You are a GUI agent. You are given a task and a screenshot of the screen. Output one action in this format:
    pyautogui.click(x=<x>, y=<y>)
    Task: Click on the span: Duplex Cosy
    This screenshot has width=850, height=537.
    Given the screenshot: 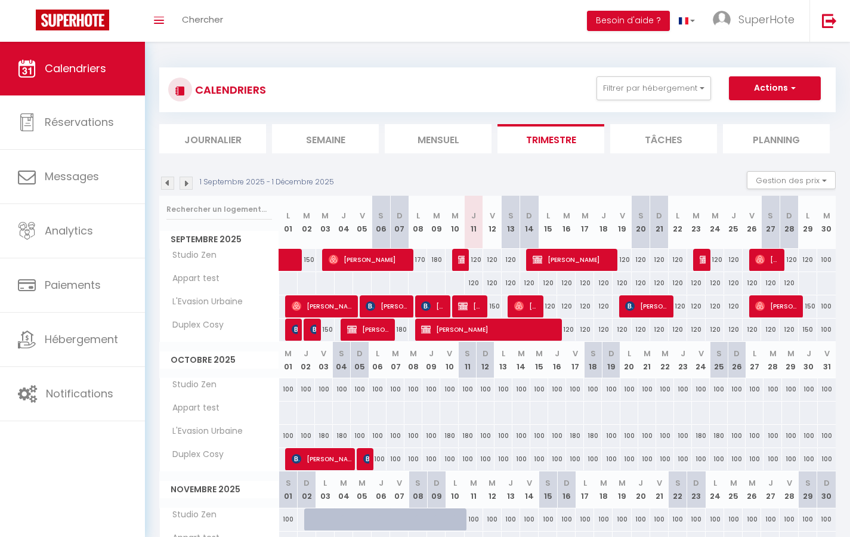 What is the action you would take?
    pyautogui.click(x=194, y=325)
    